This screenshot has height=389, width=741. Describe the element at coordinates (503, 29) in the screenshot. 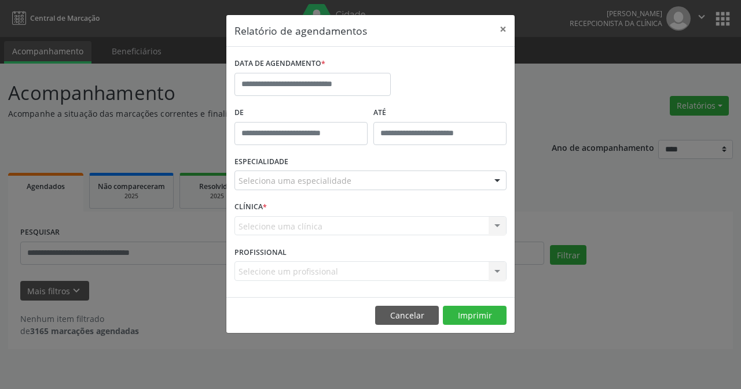

I see `button: Close` at that location.